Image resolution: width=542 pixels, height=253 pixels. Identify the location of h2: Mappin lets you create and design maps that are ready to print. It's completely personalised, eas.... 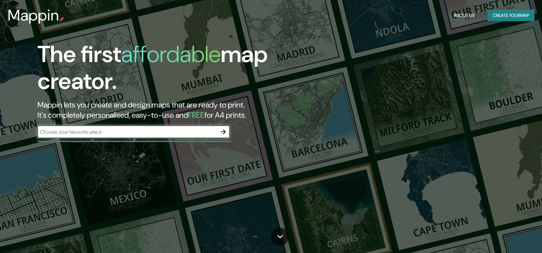
(173, 110).